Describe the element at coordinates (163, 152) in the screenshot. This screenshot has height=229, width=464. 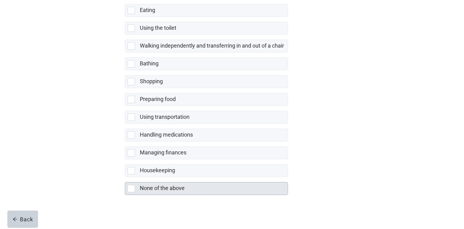
I see `label: Managing finances` at that location.